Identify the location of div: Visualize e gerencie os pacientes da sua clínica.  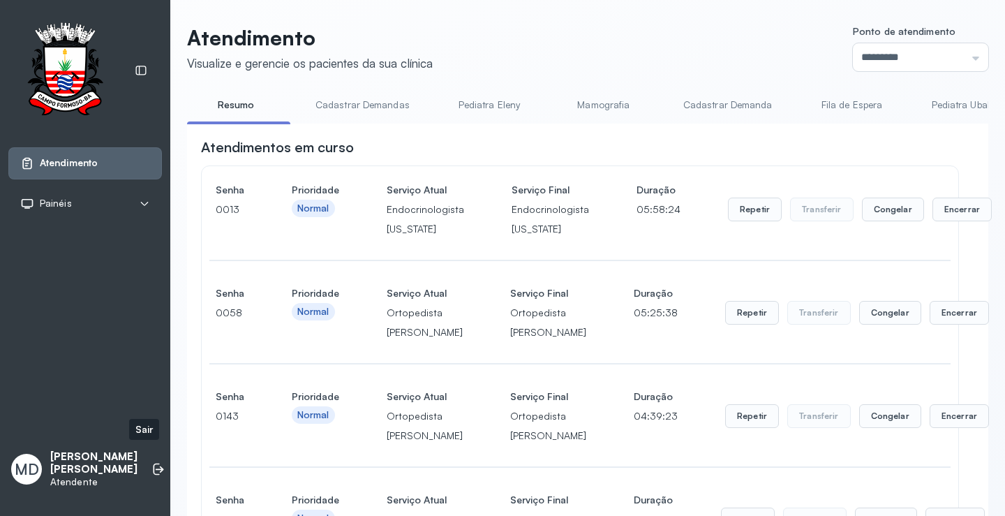
(310, 63).